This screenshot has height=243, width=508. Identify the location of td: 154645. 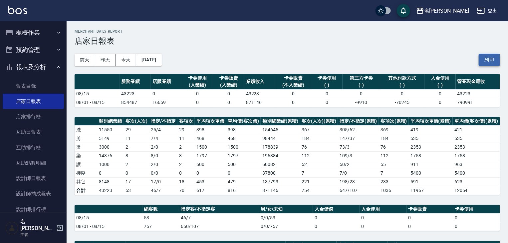
(280, 129).